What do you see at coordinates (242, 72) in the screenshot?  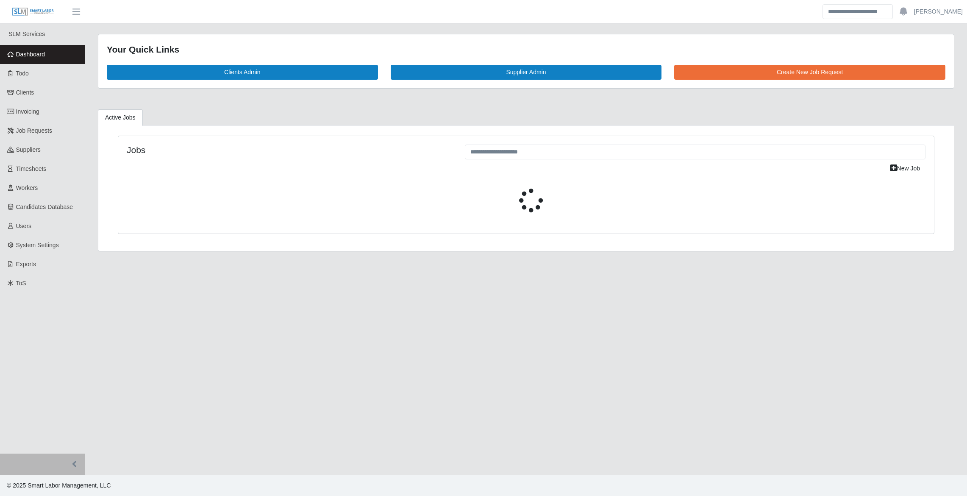 I see `a: Clients Admin` at bounding box center [242, 72].